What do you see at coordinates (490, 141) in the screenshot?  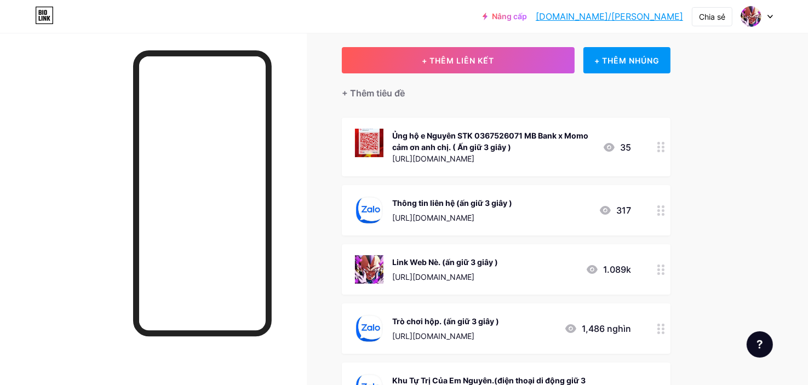 I see `font: Ủng hộ e Nguyên STK 0367526071 MB Bank x Momo cảm ơn anh chị. ( Ấn giữ 3 giây )` at bounding box center [490, 141].